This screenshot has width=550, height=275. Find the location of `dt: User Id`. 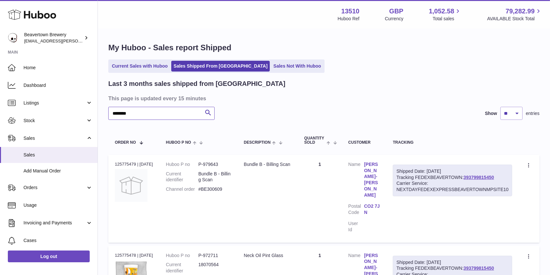

dt: User Id is located at coordinates (356, 226).